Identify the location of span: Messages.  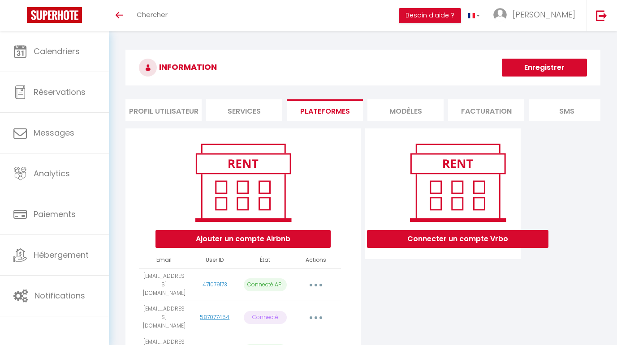
(54, 133).